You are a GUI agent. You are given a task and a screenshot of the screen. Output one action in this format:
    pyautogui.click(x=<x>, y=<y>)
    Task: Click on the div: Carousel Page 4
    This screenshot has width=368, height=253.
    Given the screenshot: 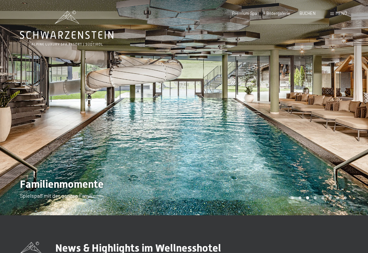 What is the action you would take?
    pyautogui.click(x=315, y=198)
    